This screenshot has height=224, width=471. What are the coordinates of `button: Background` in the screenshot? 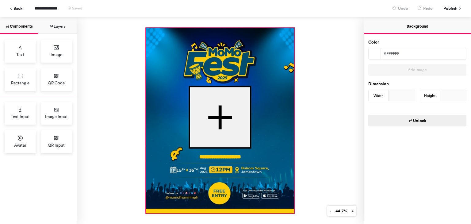 It's located at (417, 25).